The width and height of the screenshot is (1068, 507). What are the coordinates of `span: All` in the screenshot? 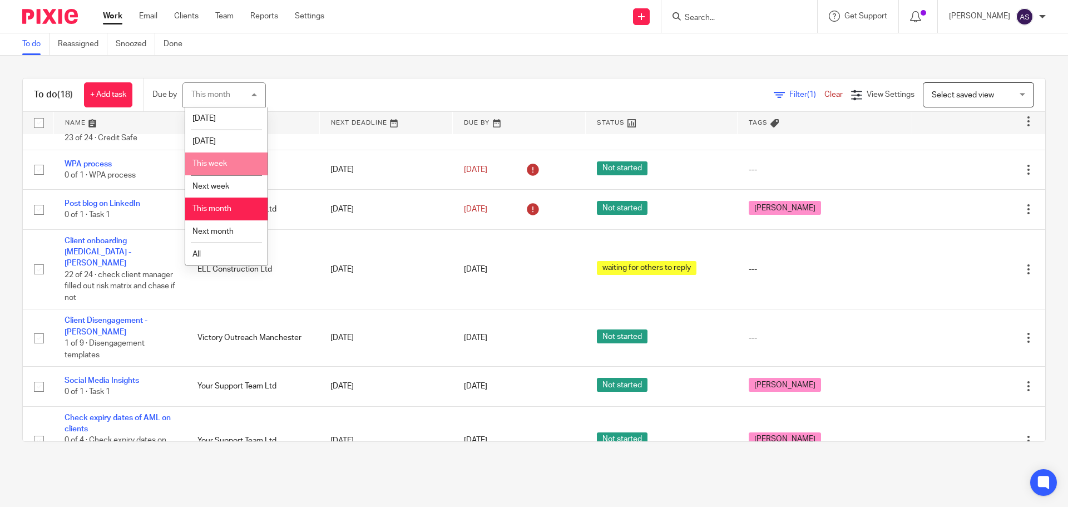 It's located at (196, 254).